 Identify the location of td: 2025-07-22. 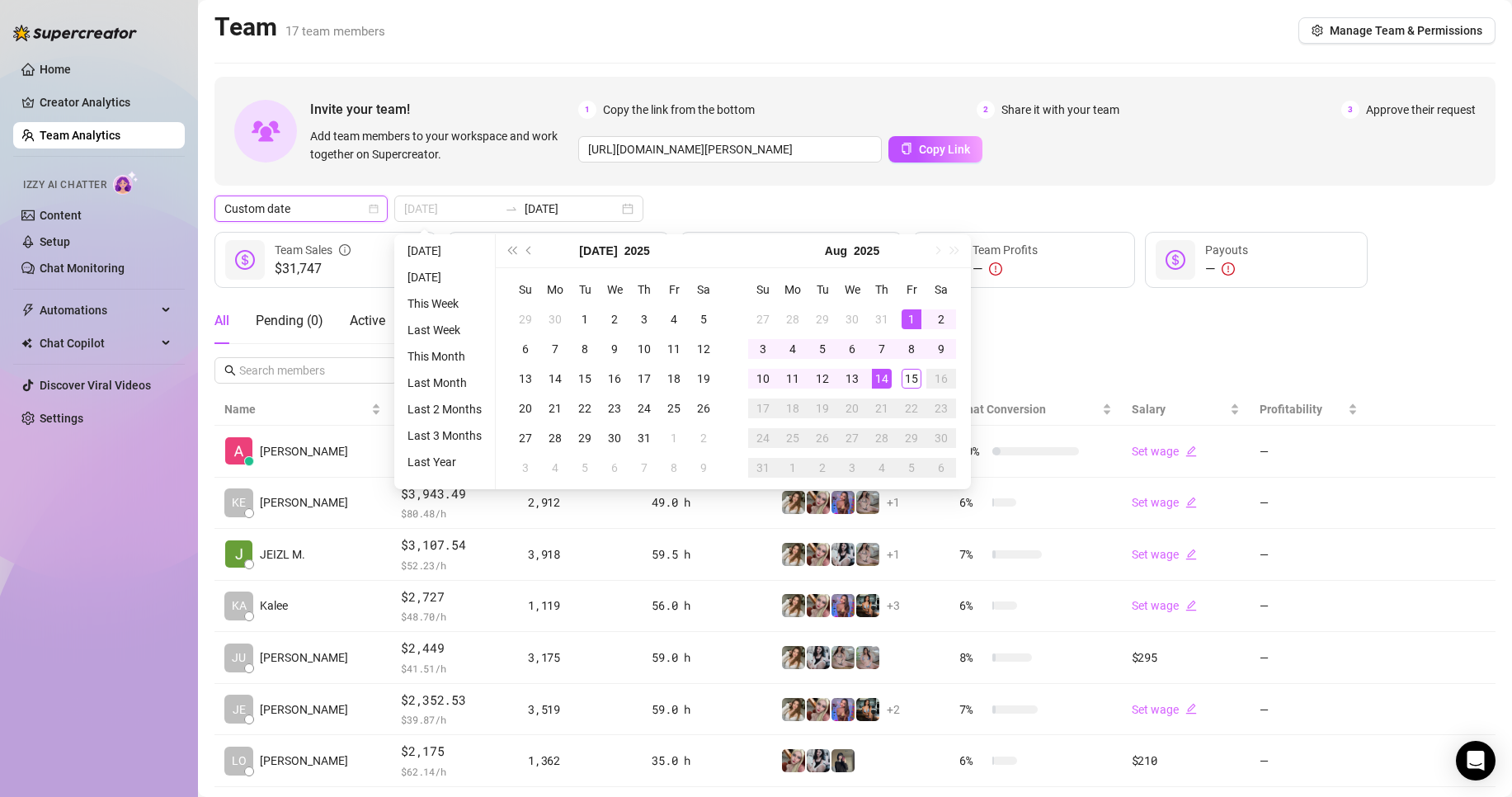
(584, 408).